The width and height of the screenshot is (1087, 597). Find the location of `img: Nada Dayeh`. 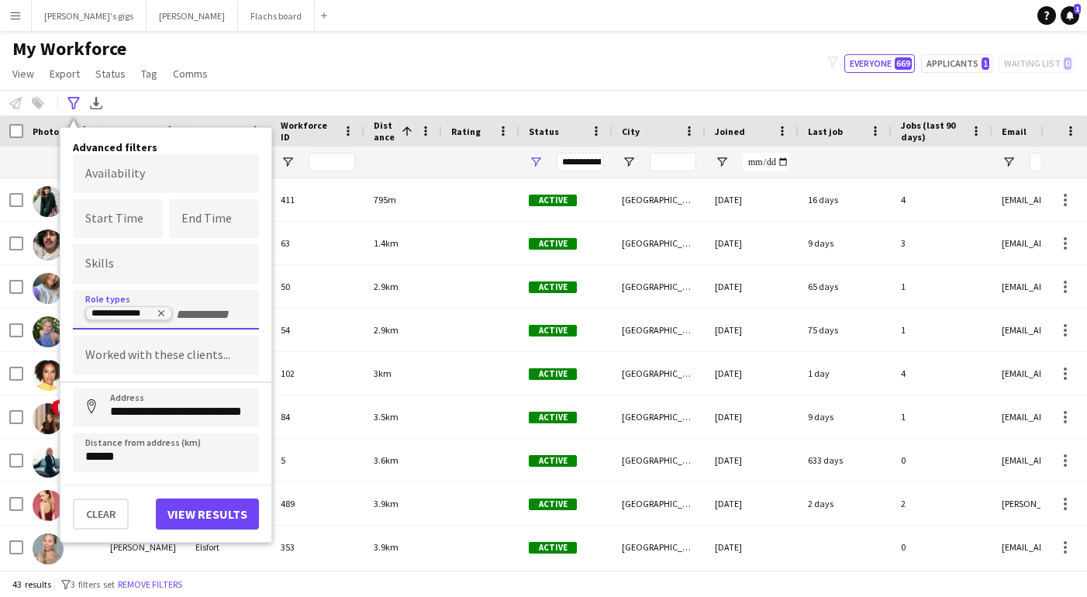

img: Nada Dayeh is located at coordinates (48, 245).